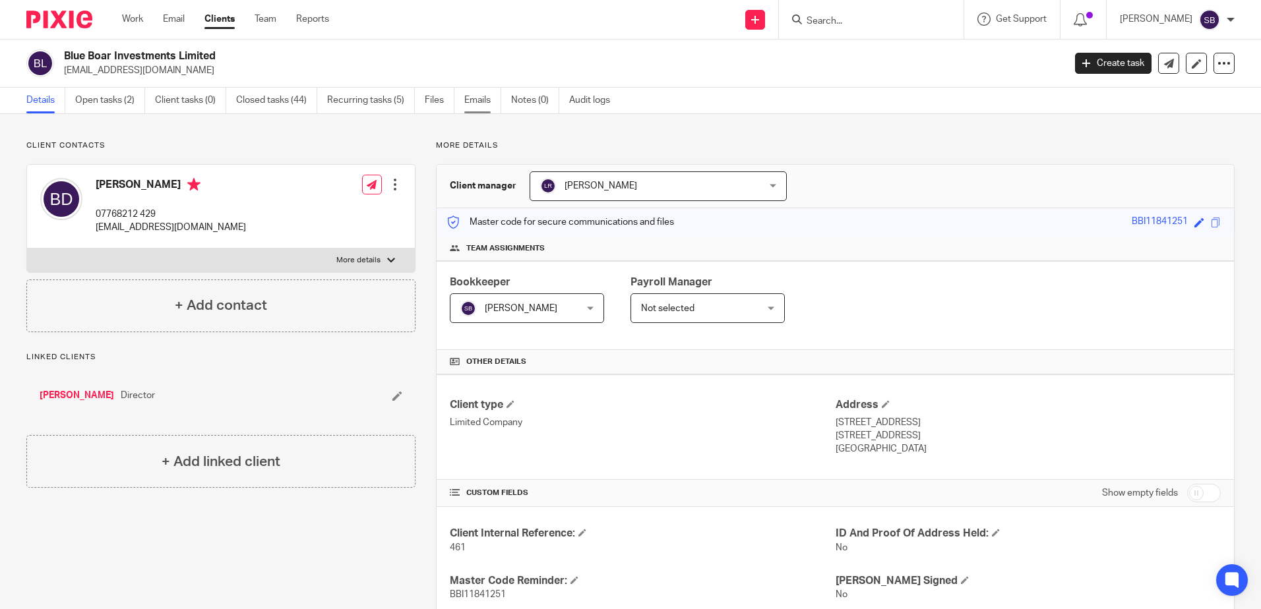  Describe the element at coordinates (505, 249) in the screenshot. I see `span: Team assignments` at that location.